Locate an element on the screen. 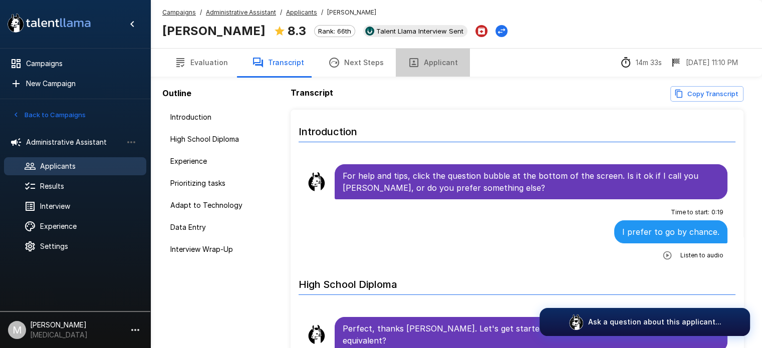  span: Interview Wrap-Up is located at coordinates (221, 250).